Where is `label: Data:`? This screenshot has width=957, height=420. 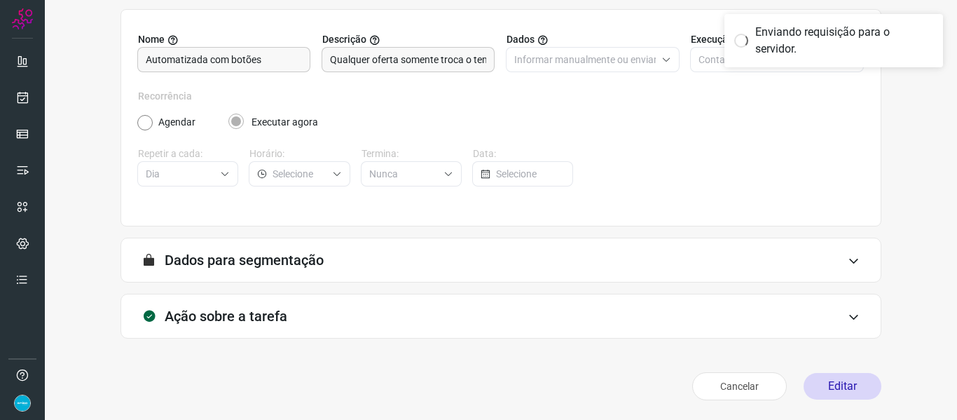 label: Data: is located at coordinates (523, 153).